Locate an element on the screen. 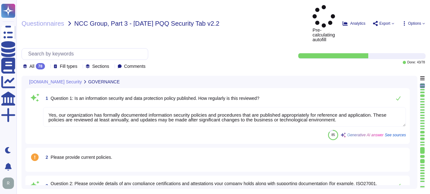 The width and height of the screenshot is (430, 194). span: Export is located at coordinates (385, 23).